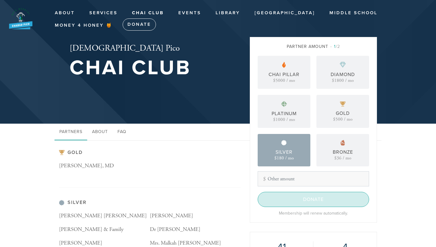 Image resolution: width=436 pixels, height=247 pixels. I want to click on div: Platinum, so click(284, 114).